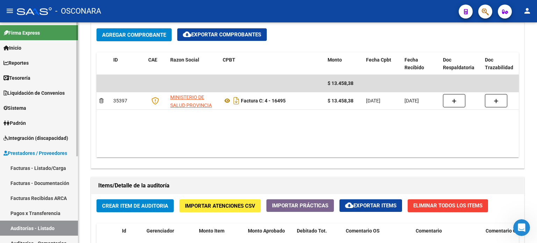 The height and width of the screenshot is (243, 537). What do you see at coordinates (307, 185) in the screenshot?
I see `h1: Items/Detalle de la auditoría` at bounding box center [307, 185].